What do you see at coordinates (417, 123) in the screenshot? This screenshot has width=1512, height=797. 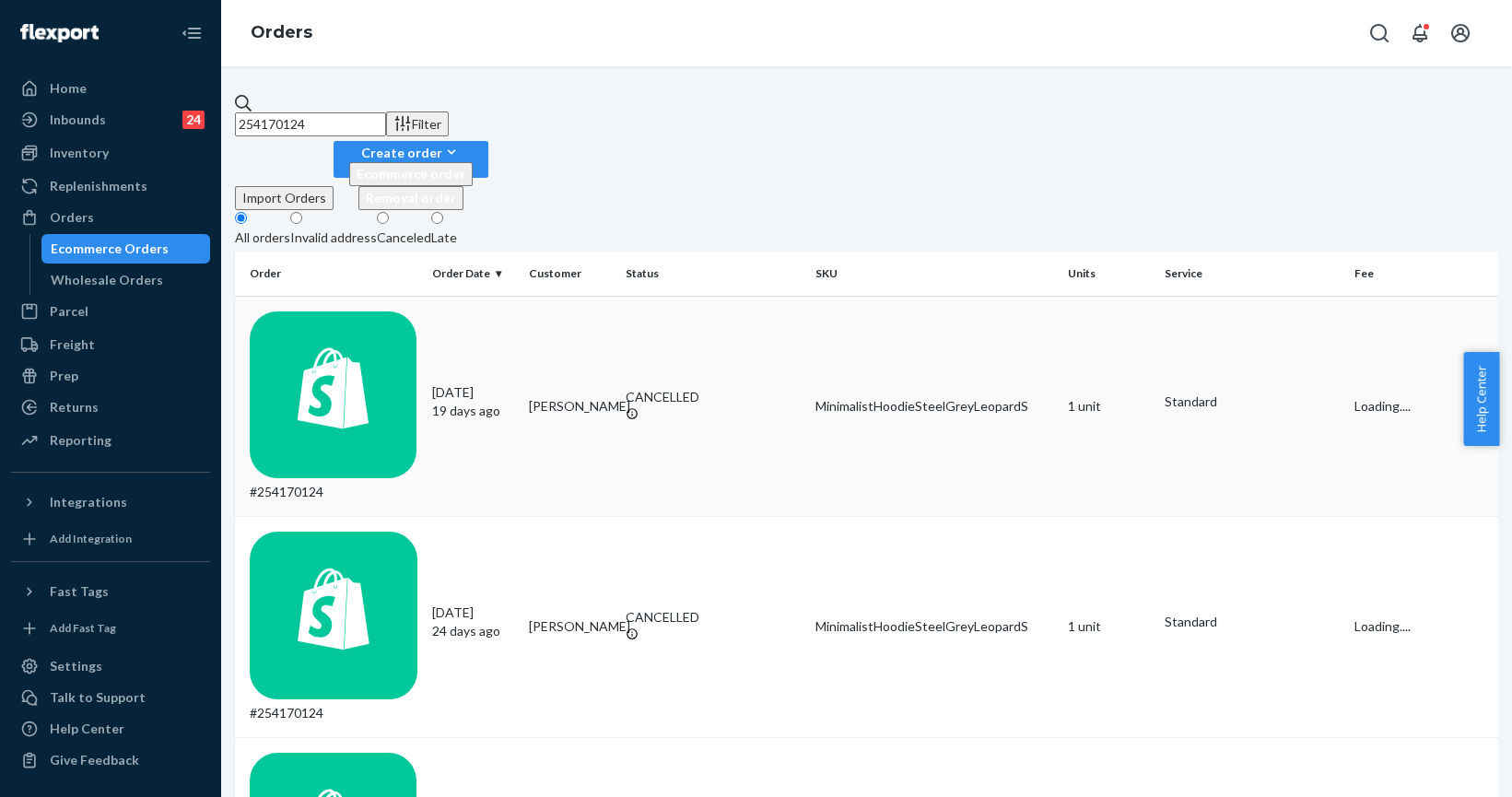 I see `button: Filter` at bounding box center [417, 123].